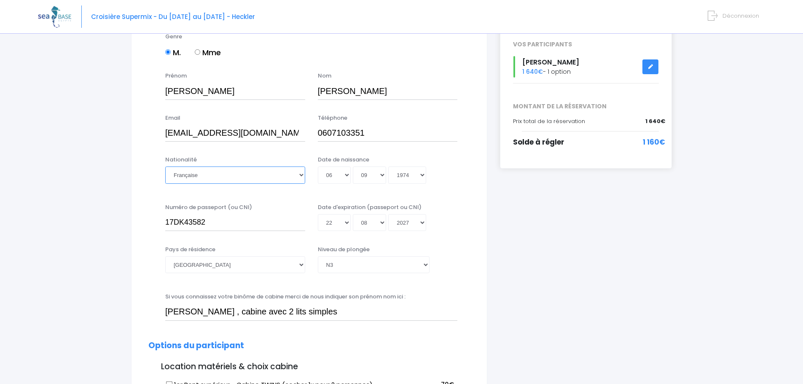  I want to click on span: MONTANT DE LA RÉSERVATION, so click(586, 106).